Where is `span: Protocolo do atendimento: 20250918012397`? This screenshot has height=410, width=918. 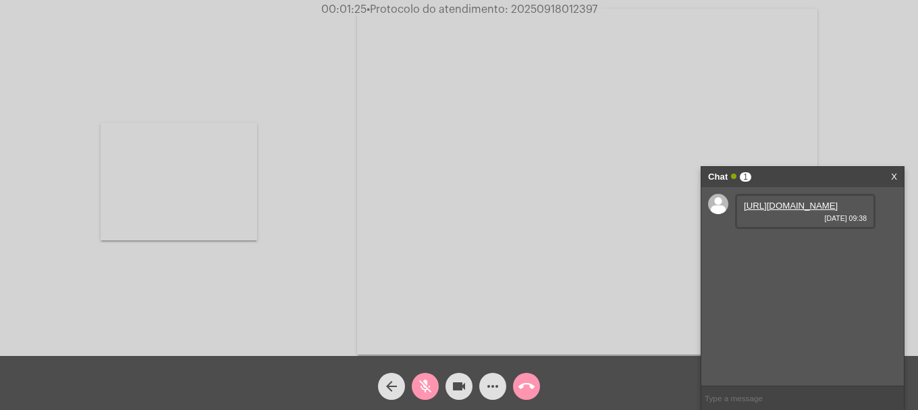 span: Protocolo do atendimento: 20250918012397 is located at coordinates (482, 9).